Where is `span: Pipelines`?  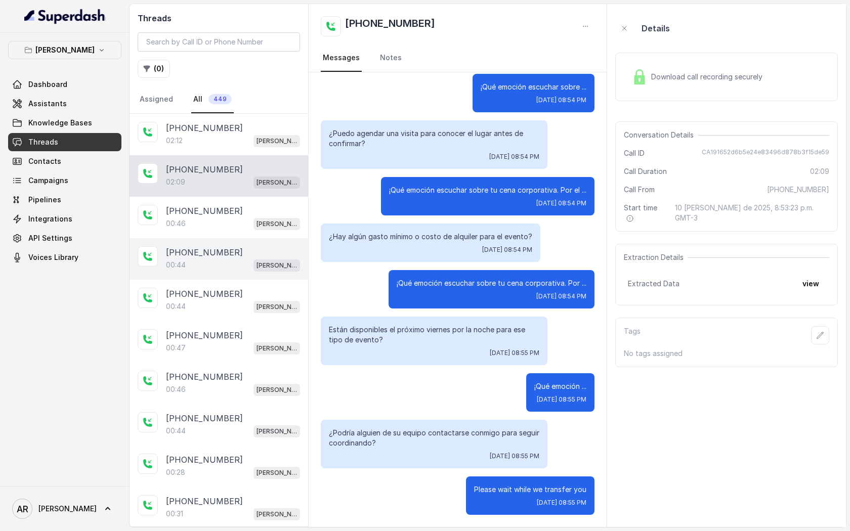 span: Pipelines is located at coordinates (45, 200).